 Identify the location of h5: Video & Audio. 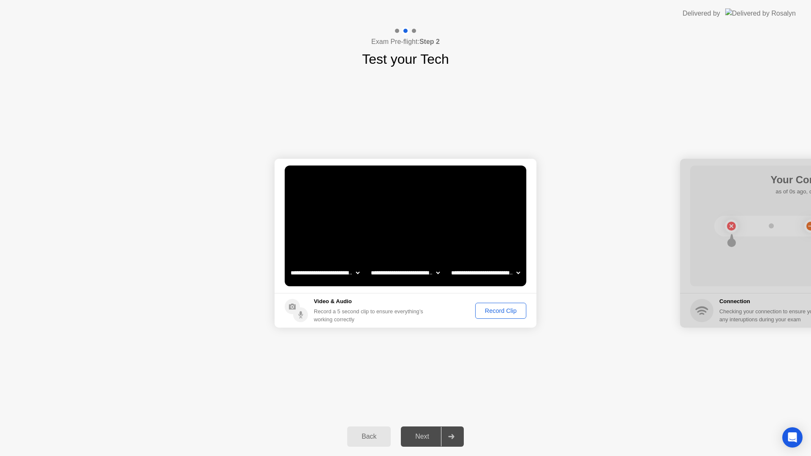
(370, 302).